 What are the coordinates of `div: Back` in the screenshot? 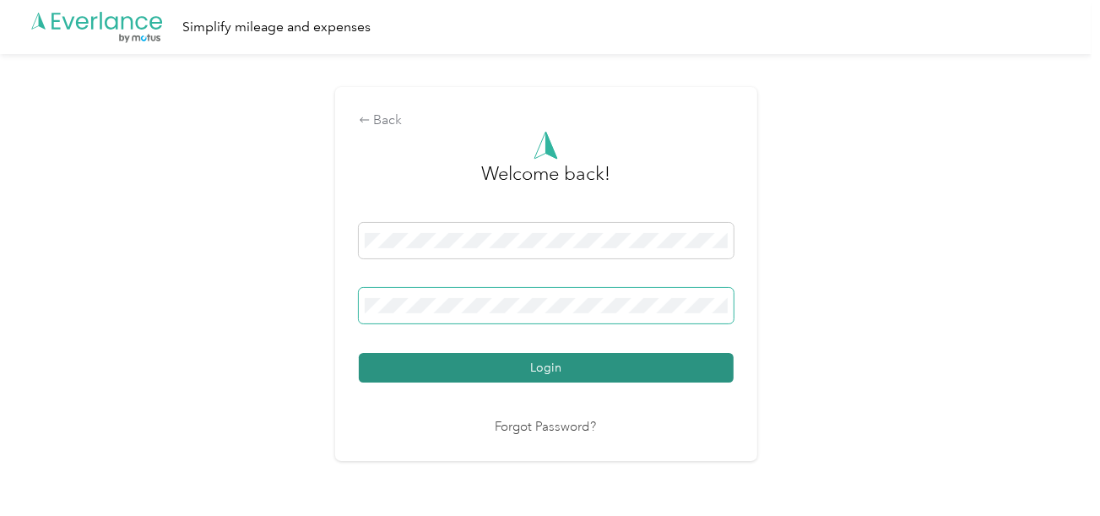 It's located at (546, 121).